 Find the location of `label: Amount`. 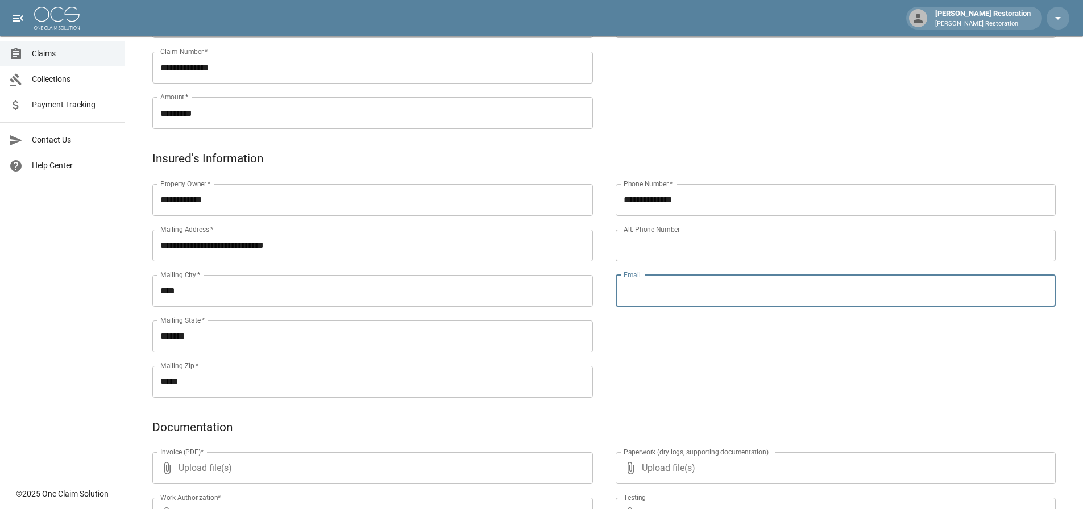

label: Amount is located at coordinates (175, 97).